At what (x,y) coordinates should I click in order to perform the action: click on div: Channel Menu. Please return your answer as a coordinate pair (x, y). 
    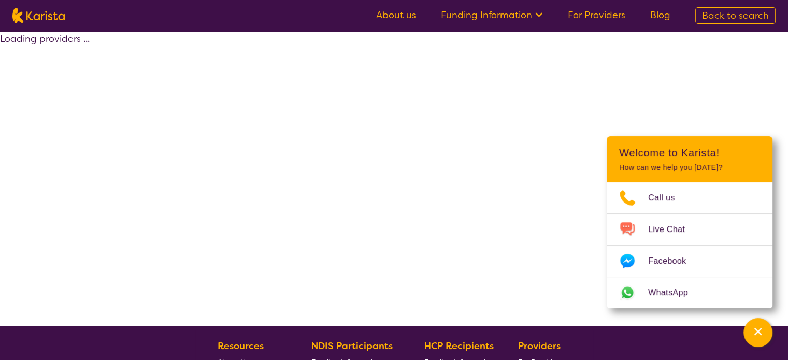
    Looking at the image, I should click on (689, 222).